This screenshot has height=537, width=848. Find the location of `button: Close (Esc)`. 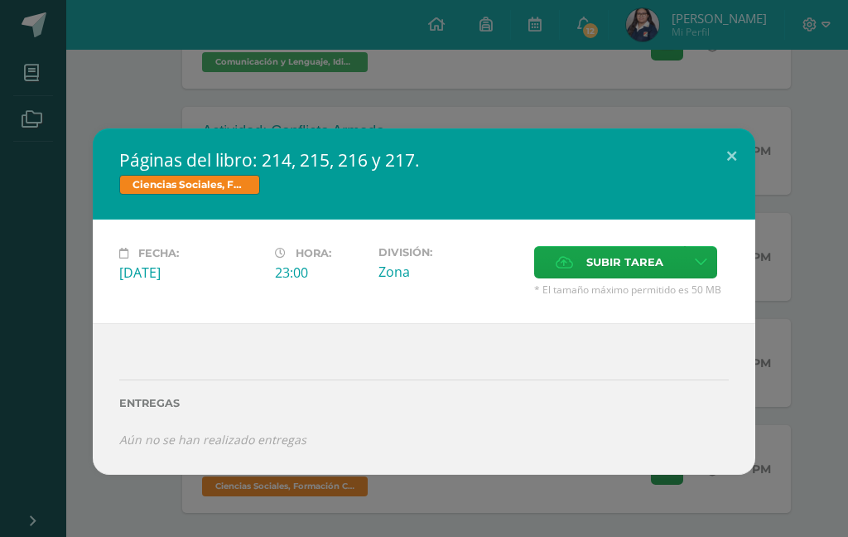

button: Close (Esc) is located at coordinates (731, 157).